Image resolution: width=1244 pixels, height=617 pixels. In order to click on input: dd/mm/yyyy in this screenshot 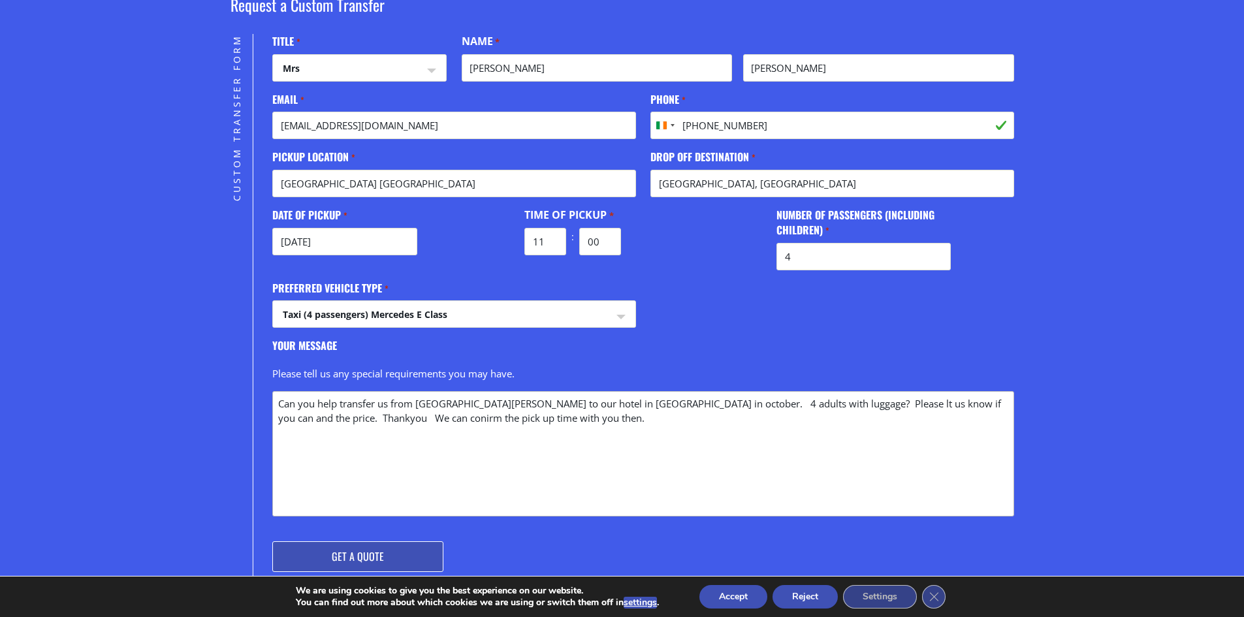, I will do `click(345, 242)`.